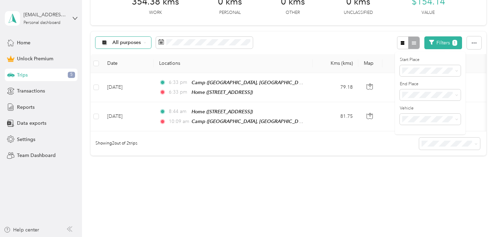  Describe the element at coordinates (26, 139) in the screenshot. I see `span: Settings` at that location.